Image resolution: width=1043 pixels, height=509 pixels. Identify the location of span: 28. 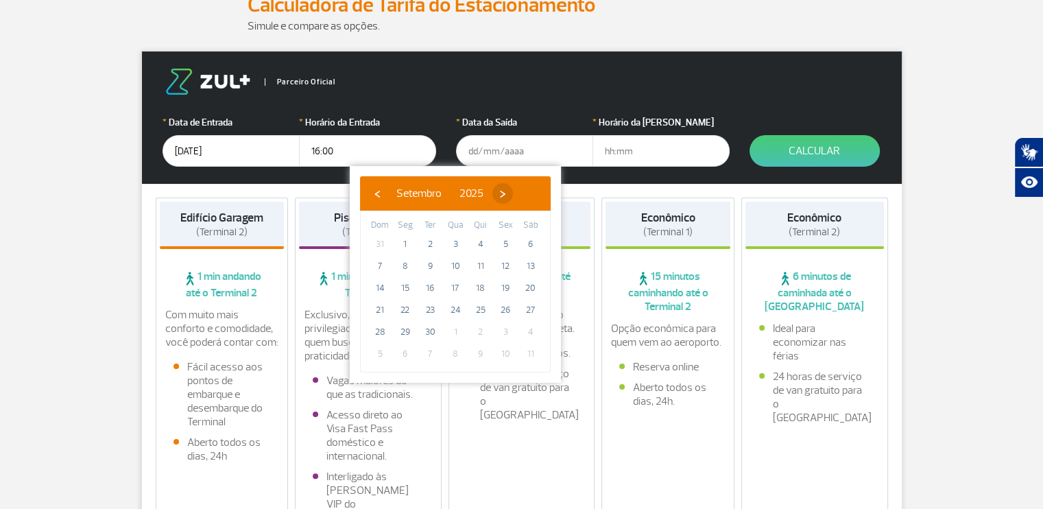
(380, 332).